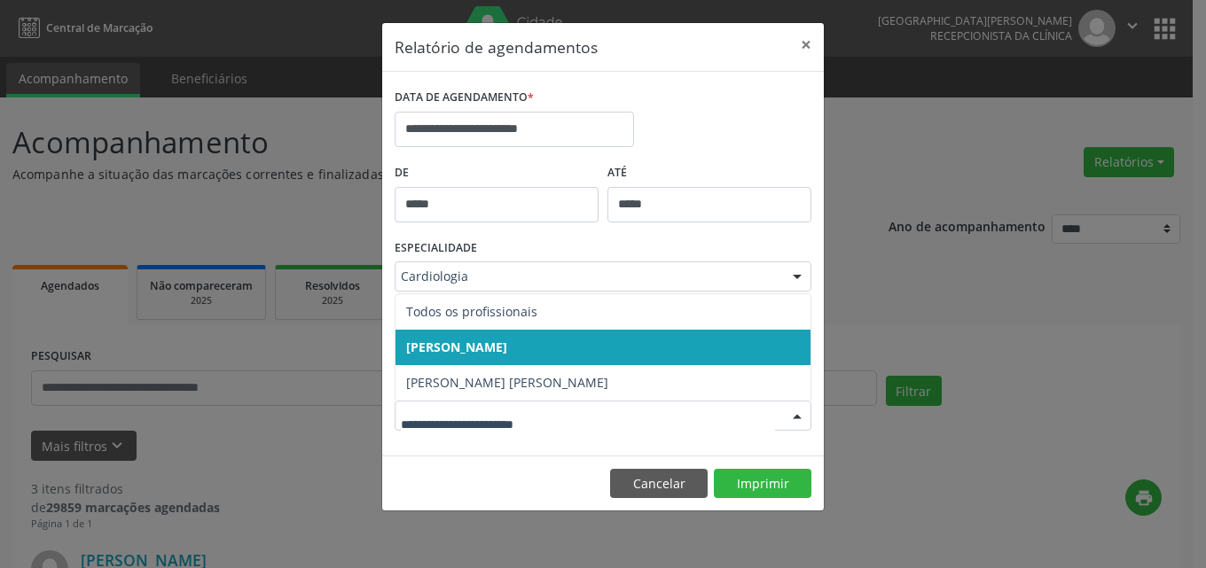  What do you see at coordinates (472, 311) in the screenshot?
I see `span: Todos os profissionais` at bounding box center [472, 311].